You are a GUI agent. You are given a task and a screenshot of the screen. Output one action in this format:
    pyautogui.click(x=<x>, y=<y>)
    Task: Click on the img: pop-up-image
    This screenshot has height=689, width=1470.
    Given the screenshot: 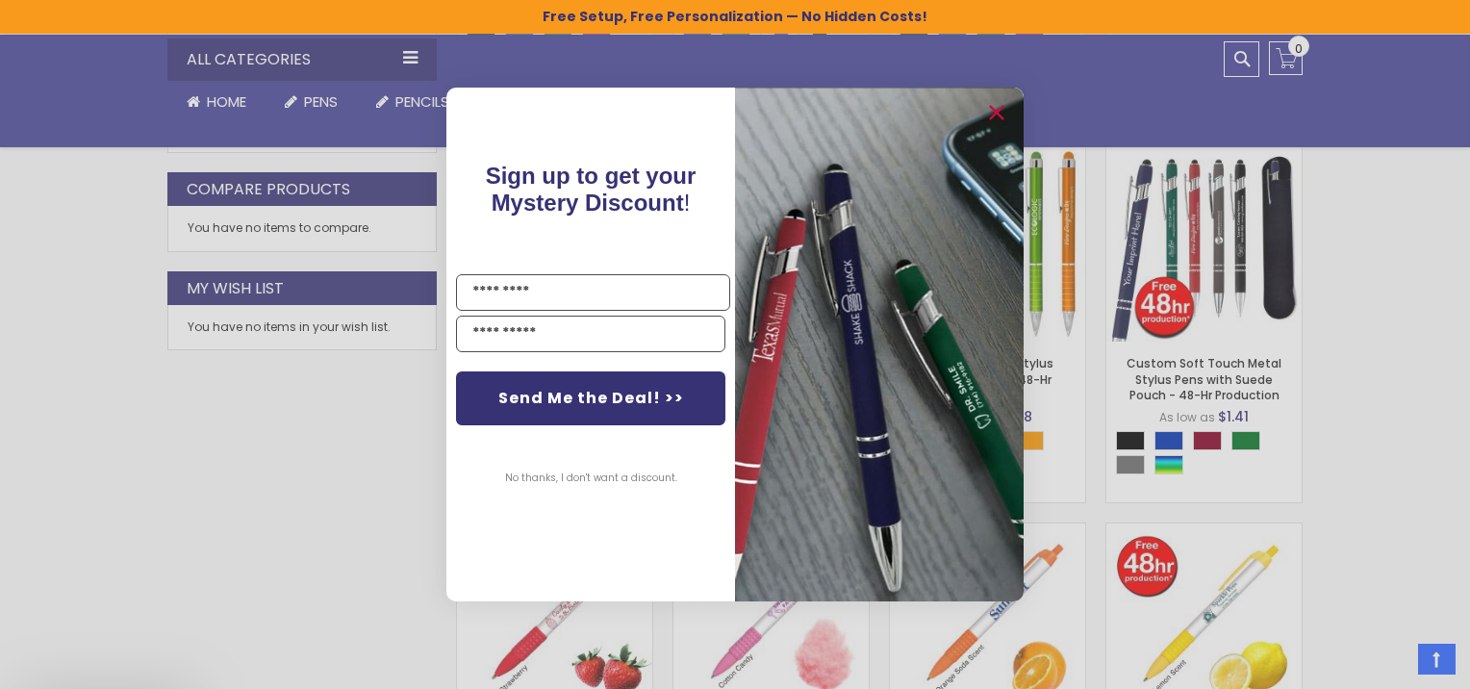 What is the action you would take?
    pyautogui.click(x=879, y=343)
    